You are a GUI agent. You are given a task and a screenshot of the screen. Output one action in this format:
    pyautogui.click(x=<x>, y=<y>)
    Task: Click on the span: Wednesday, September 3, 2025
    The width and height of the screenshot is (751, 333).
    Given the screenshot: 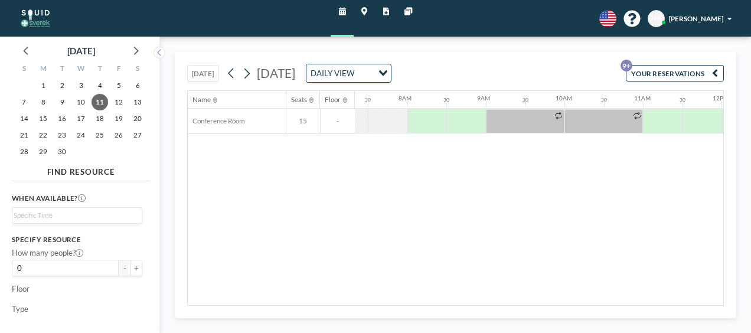 What is the action you would take?
    pyautogui.click(x=81, y=86)
    